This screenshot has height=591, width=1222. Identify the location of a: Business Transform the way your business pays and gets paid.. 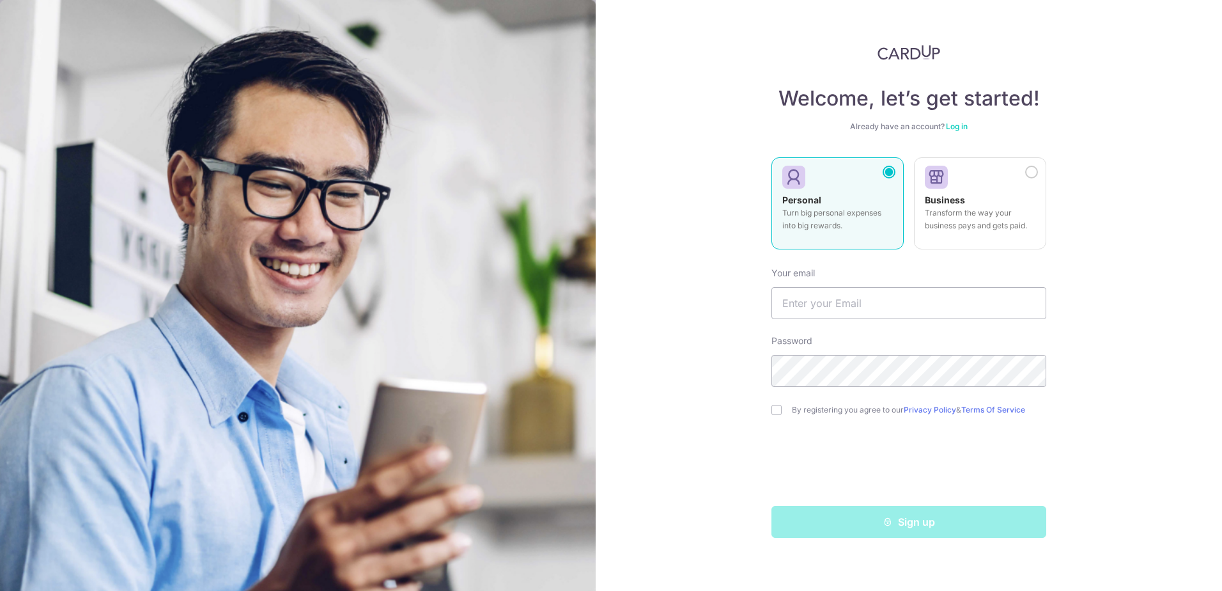
(980, 207).